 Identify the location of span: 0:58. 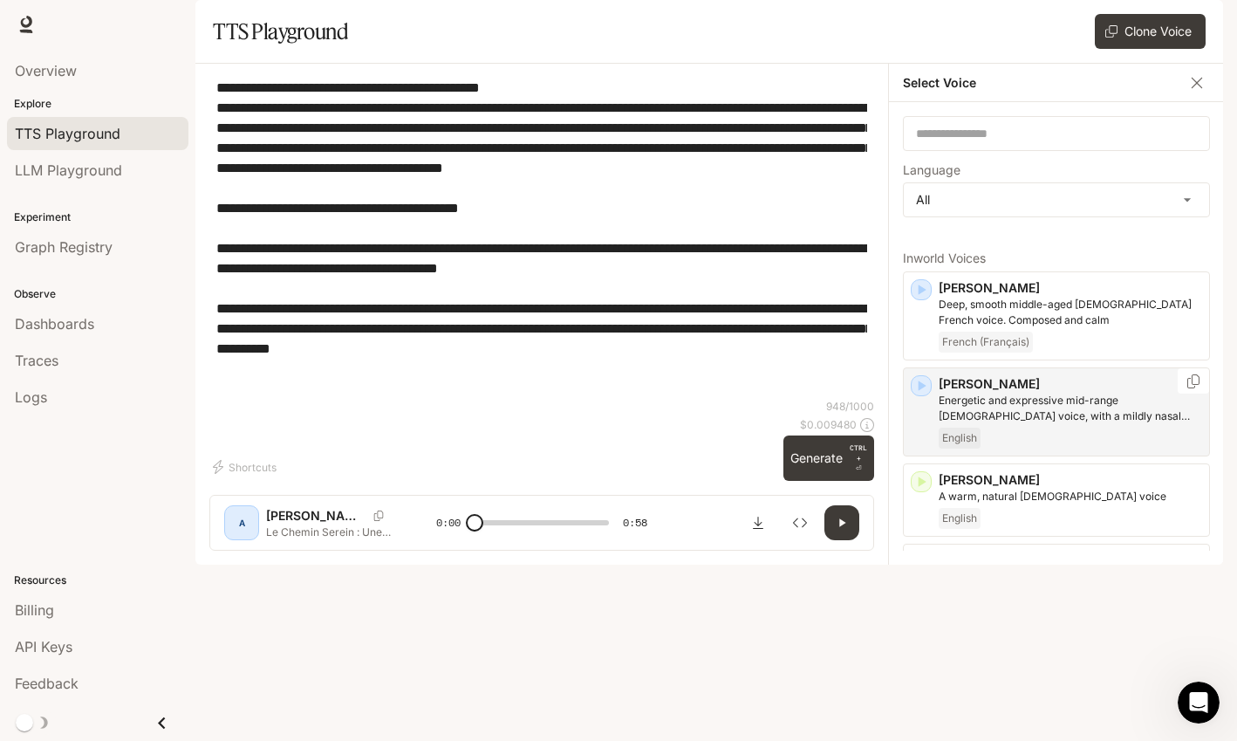
(635, 523).